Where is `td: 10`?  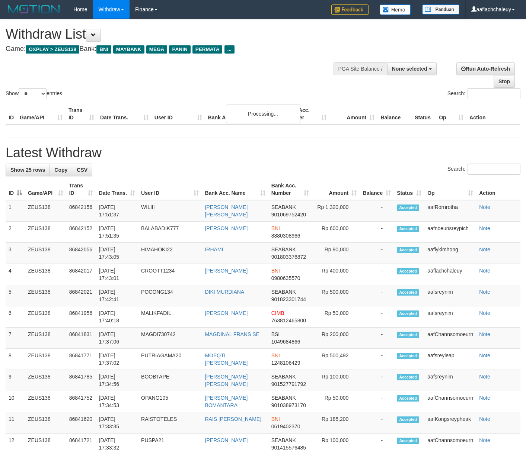 td: 10 is located at coordinates (15, 402).